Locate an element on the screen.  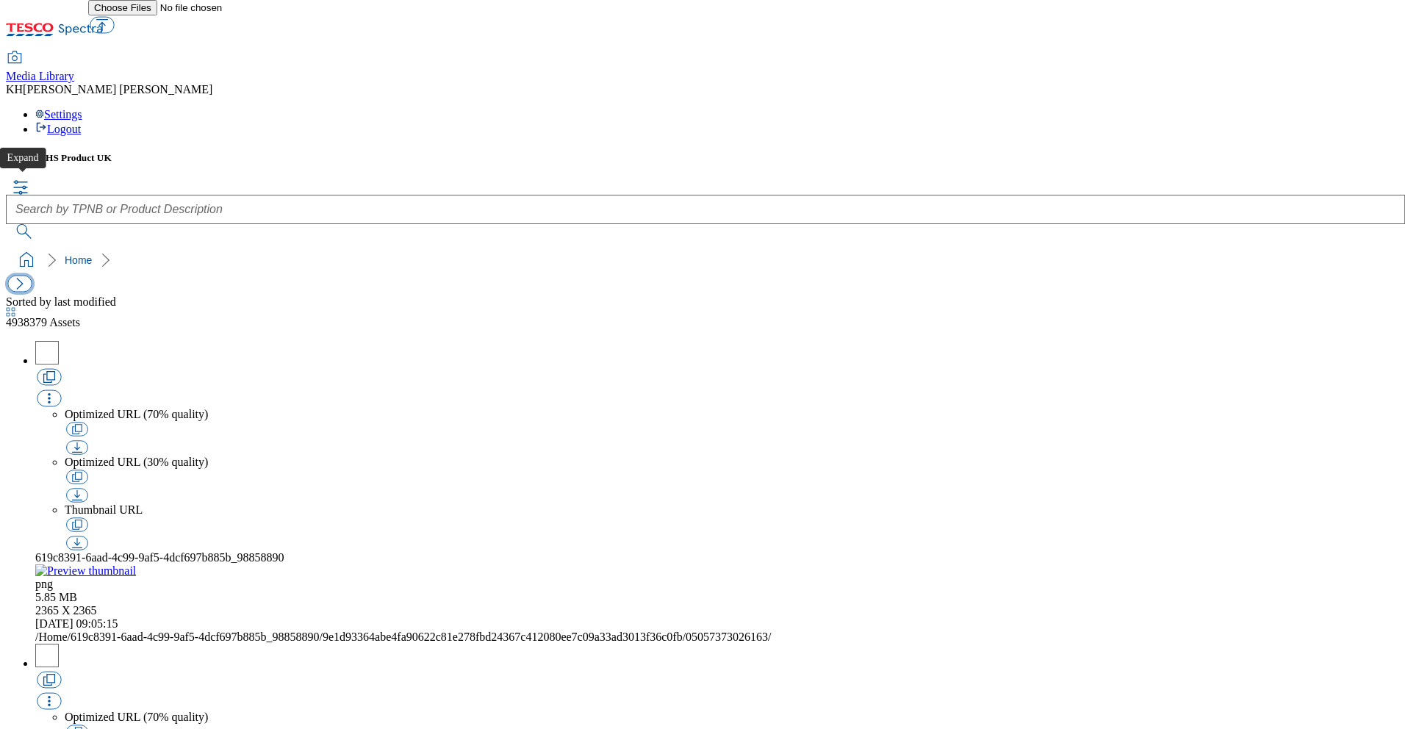
a: home is located at coordinates (26, 260).